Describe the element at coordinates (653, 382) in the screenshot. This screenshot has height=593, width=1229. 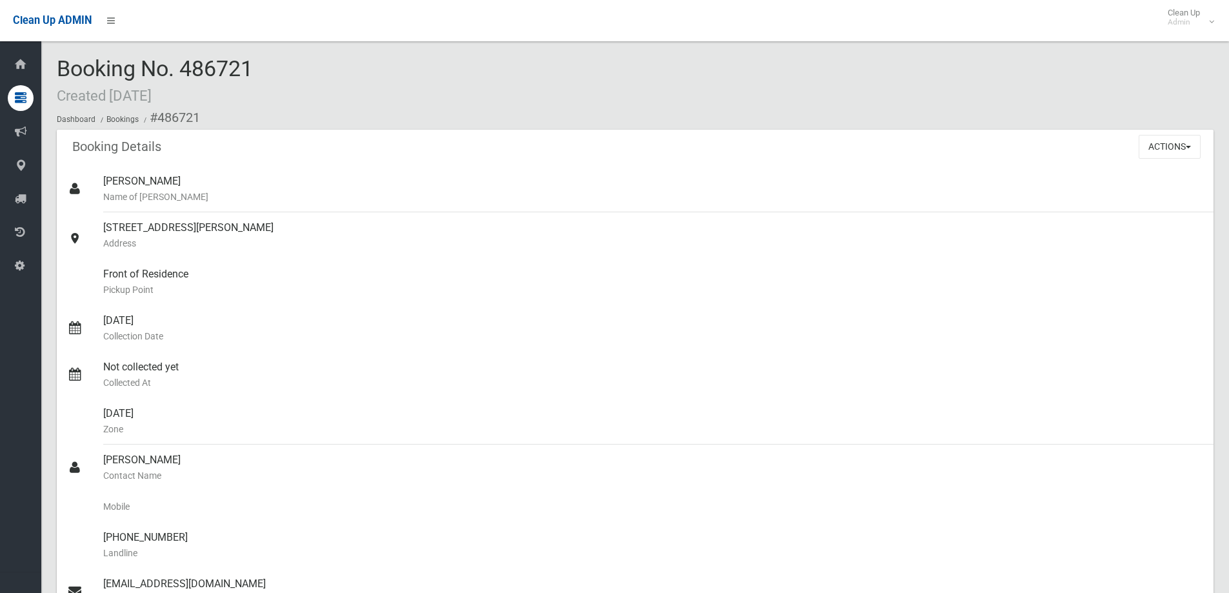
I see `small: Collected At` at that location.